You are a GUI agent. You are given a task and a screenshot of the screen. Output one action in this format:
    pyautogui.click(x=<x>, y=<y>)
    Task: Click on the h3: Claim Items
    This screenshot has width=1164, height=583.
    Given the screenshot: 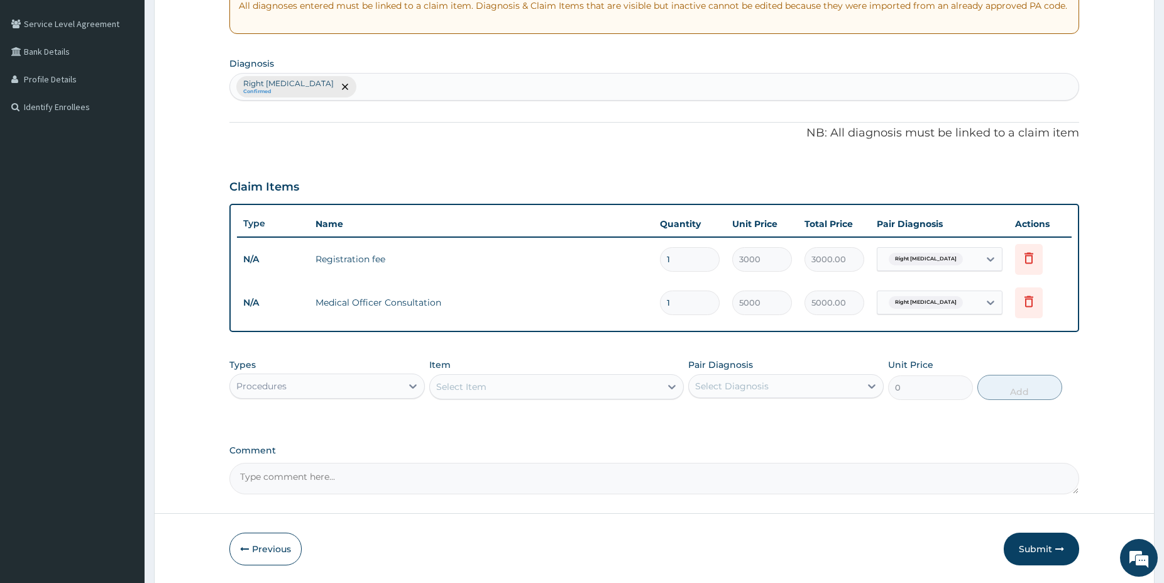 What is the action you would take?
    pyautogui.click(x=264, y=187)
    